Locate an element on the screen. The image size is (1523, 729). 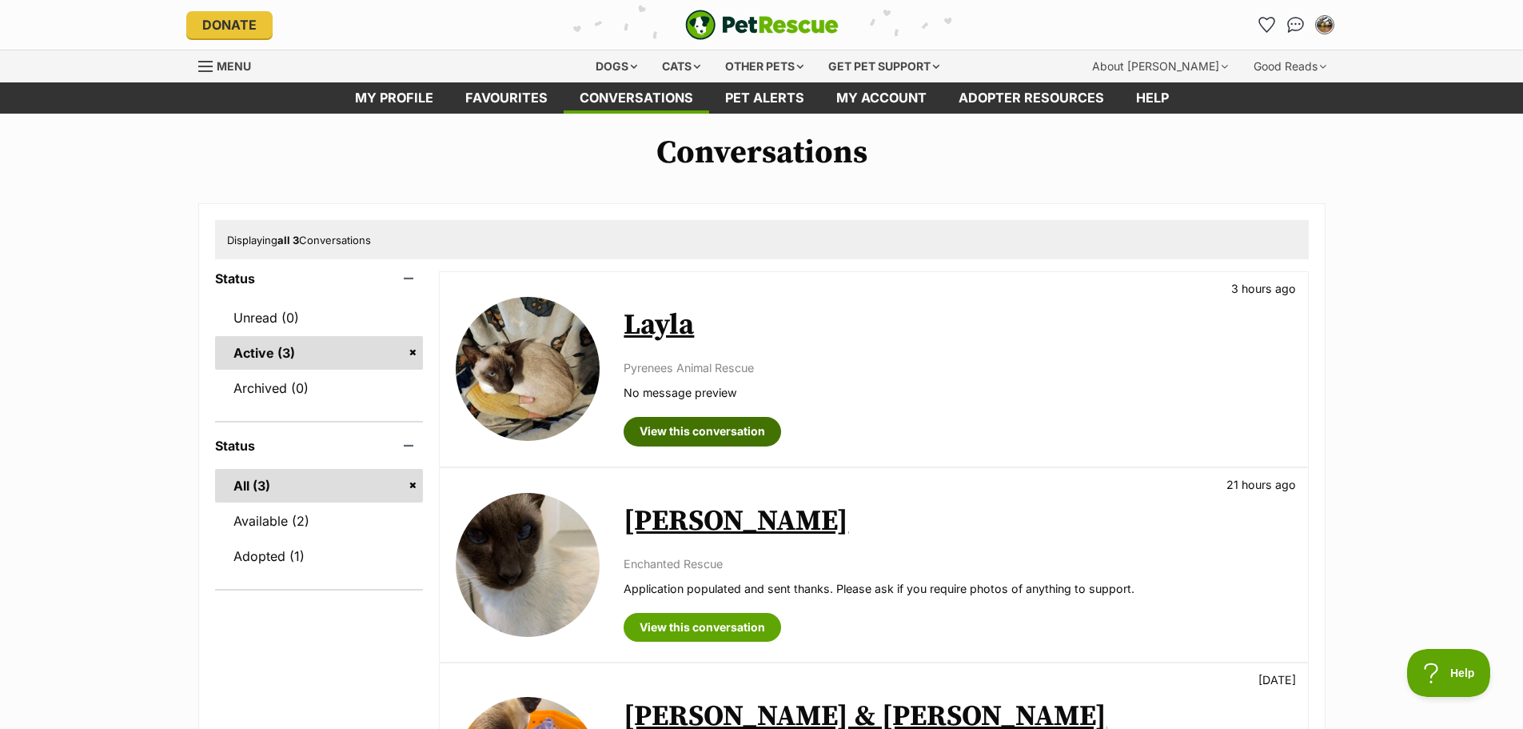
a: Layla is located at coordinates (659, 325).